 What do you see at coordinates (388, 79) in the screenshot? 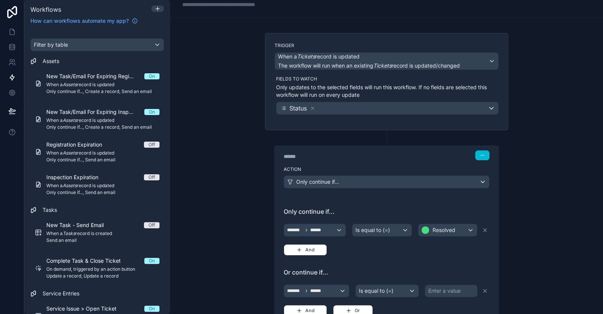
I see `label: Fields to watch` at bounding box center [388, 79].